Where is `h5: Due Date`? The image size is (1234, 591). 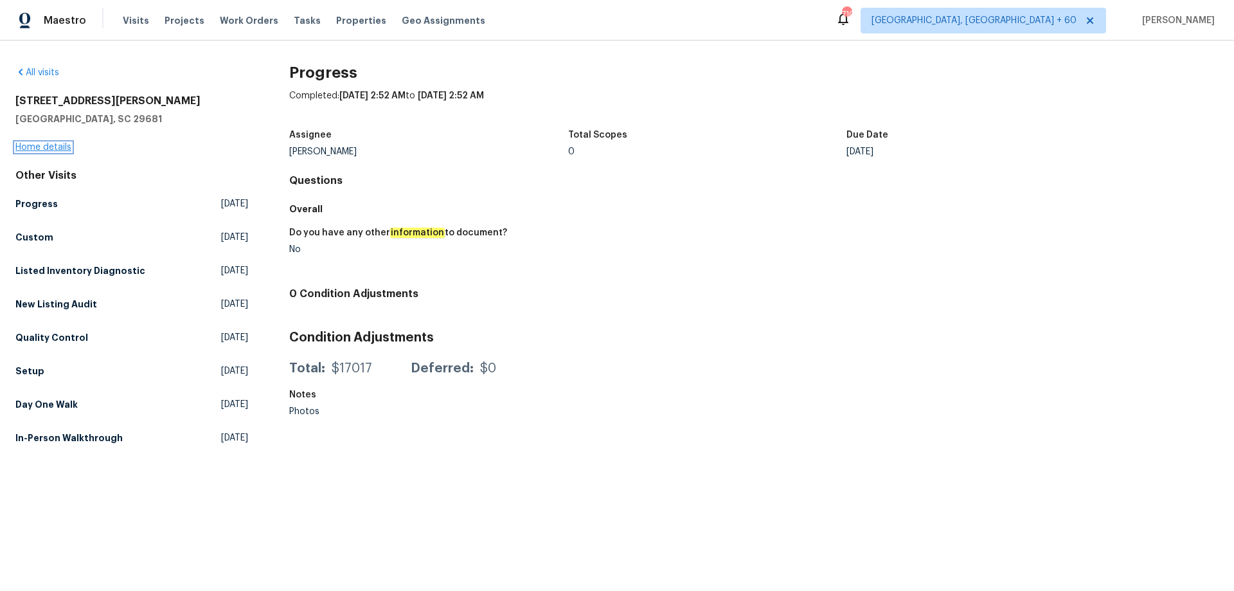
h5: Due Date is located at coordinates (867, 135).